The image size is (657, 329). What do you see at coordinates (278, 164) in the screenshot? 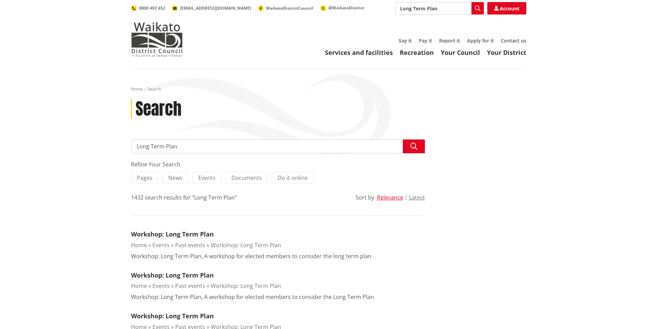
I see `div: Refine Your Search` at bounding box center [278, 164].